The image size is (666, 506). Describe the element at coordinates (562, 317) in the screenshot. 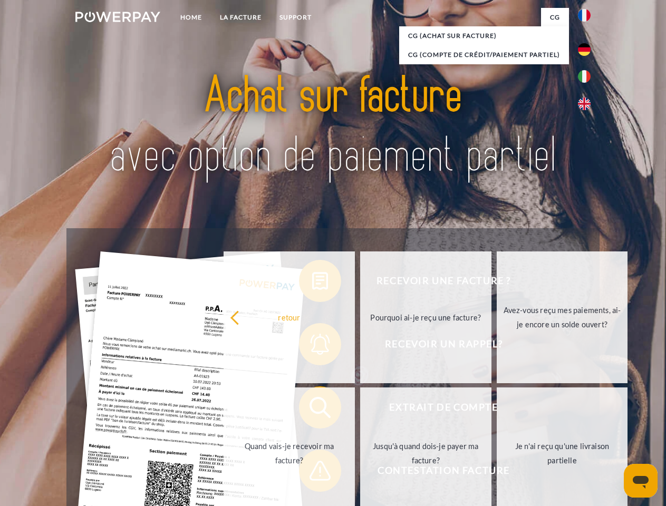

I see `div: Avez-vous reçu mes paiements, ai-je encore un solde ouvert?` at that location.